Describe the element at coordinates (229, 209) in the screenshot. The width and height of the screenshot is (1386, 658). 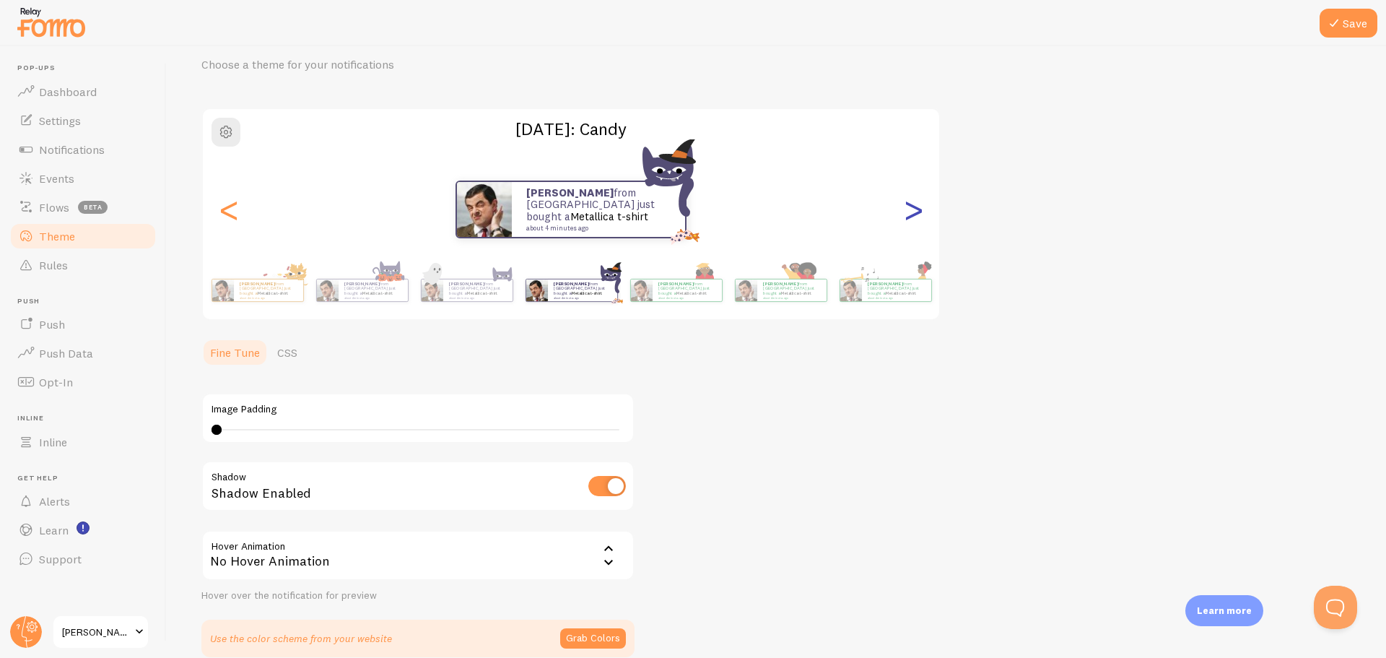
I see `div: Previous slide` at that location.